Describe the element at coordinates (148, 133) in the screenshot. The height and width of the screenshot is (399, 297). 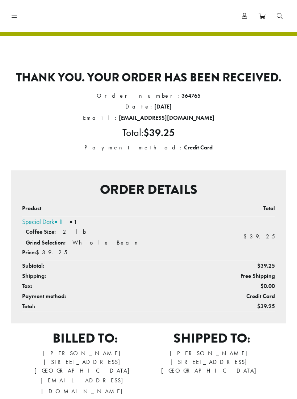
I see `li: Total:` at that location.